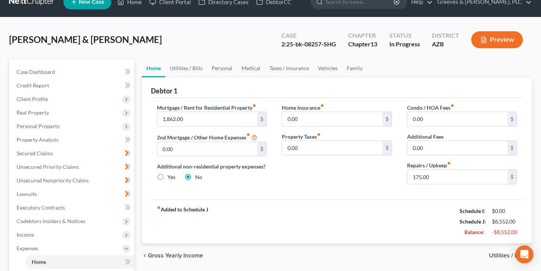  Describe the element at coordinates (52, 180) in the screenshot. I see `span: Unsecured Nonpriority Claims` at that location.